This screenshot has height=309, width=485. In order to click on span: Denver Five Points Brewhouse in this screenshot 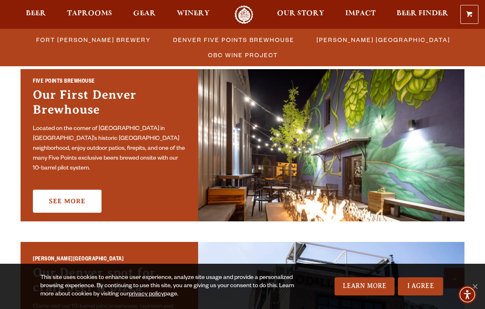, I will do `click(234, 39)`.